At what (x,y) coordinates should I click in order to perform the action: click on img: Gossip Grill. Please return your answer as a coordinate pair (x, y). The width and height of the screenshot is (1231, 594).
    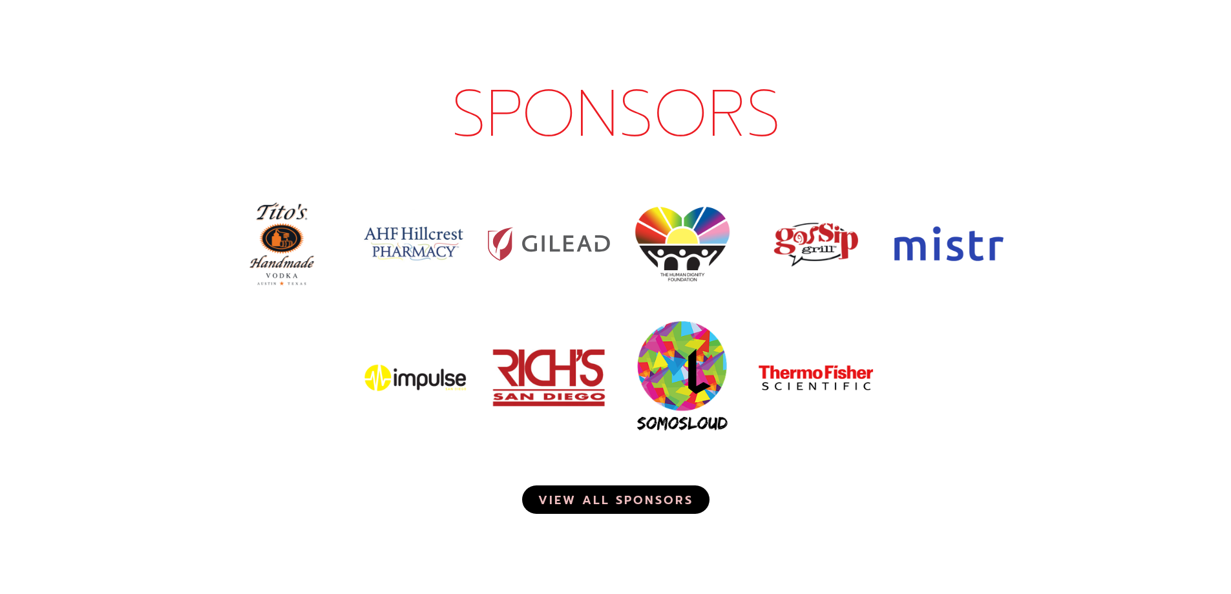
    Looking at the image, I should click on (815, 244).